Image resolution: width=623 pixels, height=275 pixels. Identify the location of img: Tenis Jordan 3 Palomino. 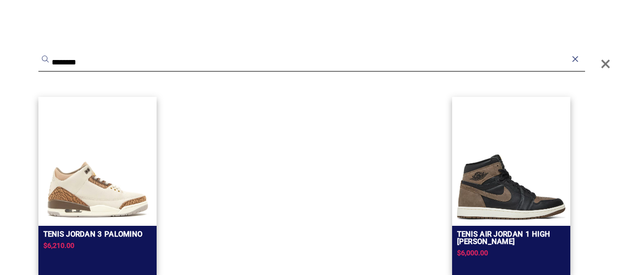
(98, 189).